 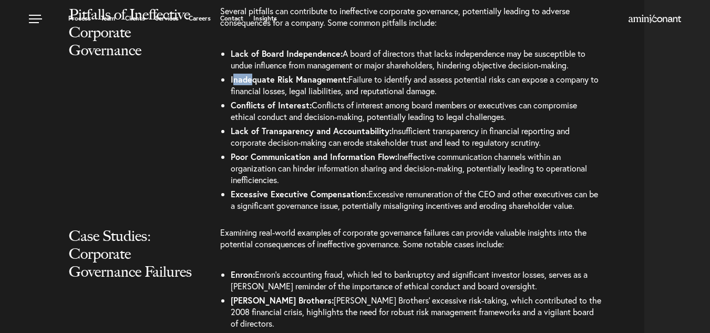 What do you see at coordinates (415, 85) in the screenshot?
I see `span: Failure to identify and assess potential risks can expose a company to financial losses, legal li...` at bounding box center [415, 85].